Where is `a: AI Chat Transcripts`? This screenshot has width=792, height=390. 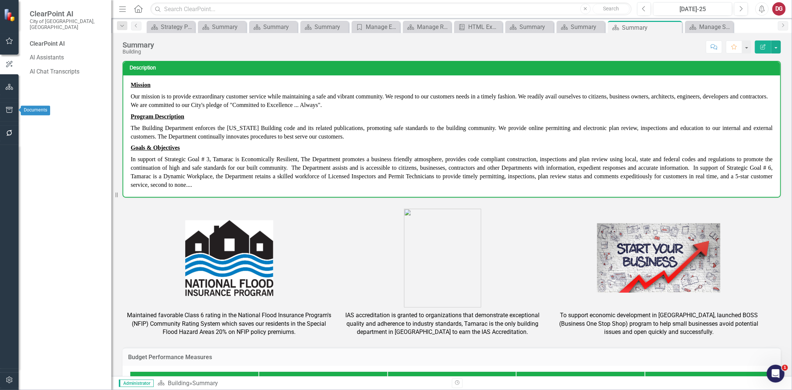
a: AI Chat Transcripts is located at coordinates (67, 72).